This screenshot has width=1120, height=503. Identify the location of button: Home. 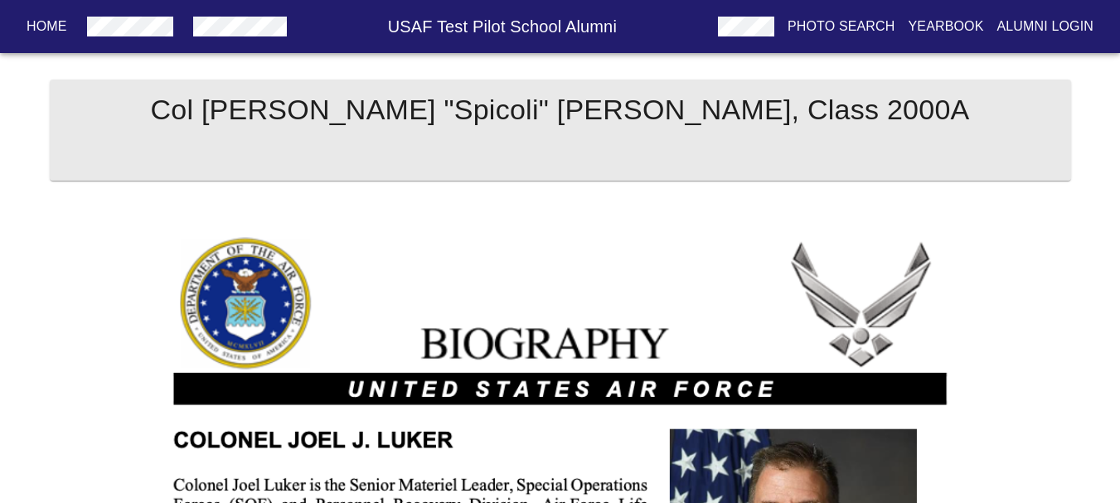
(46, 27).